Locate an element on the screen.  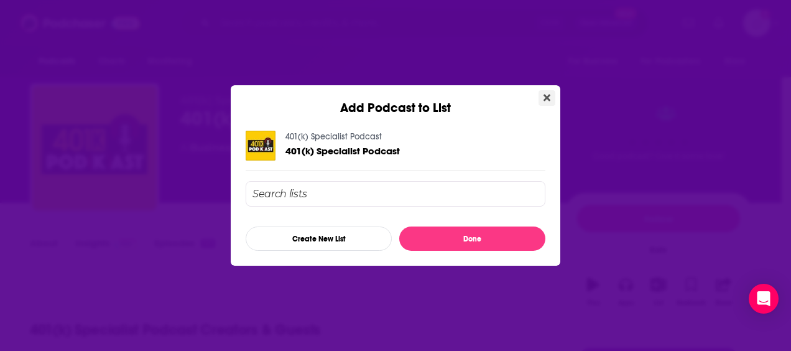
div: Open Intercom Messenger is located at coordinates (763, 298).